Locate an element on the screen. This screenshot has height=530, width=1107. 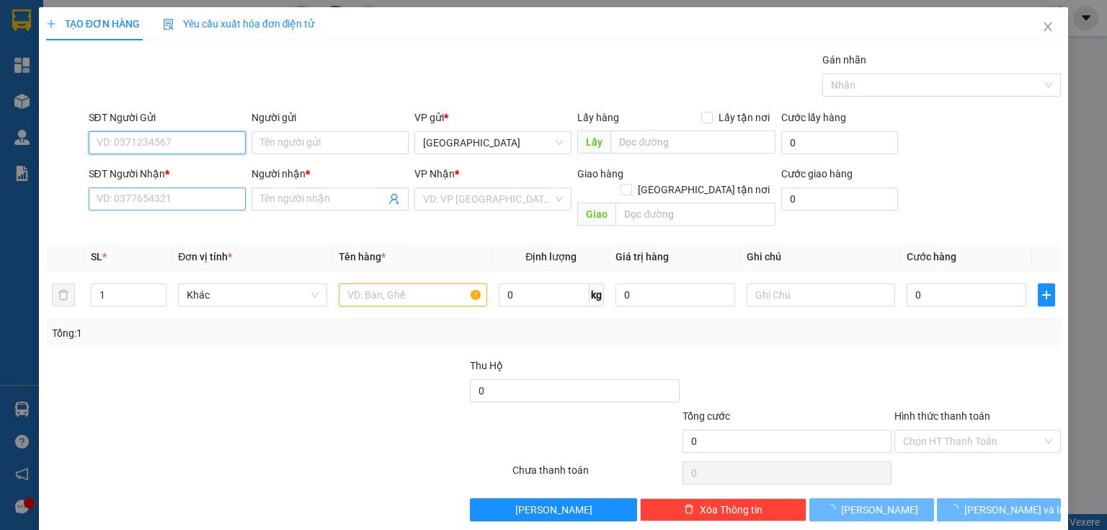
button: delete is located at coordinates (63, 295).